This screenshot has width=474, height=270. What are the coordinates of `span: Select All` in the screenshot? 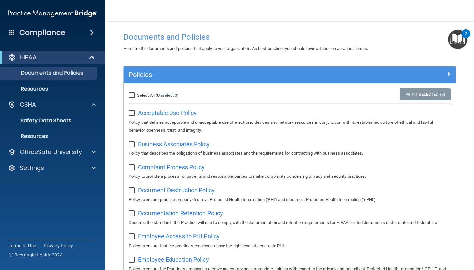 It's located at (146, 95).